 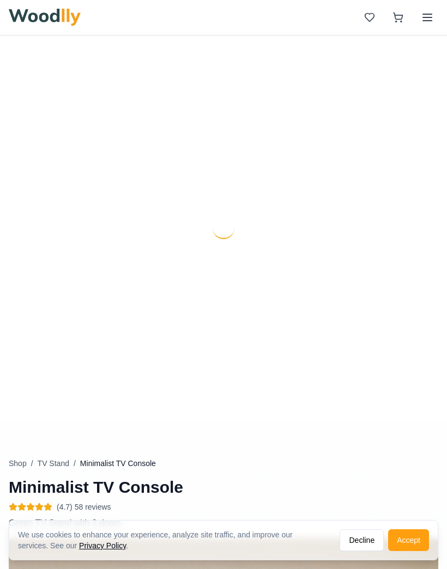 What do you see at coordinates (45, 17) in the screenshot?
I see `img: Woodlly` at bounding box center [45, 17].